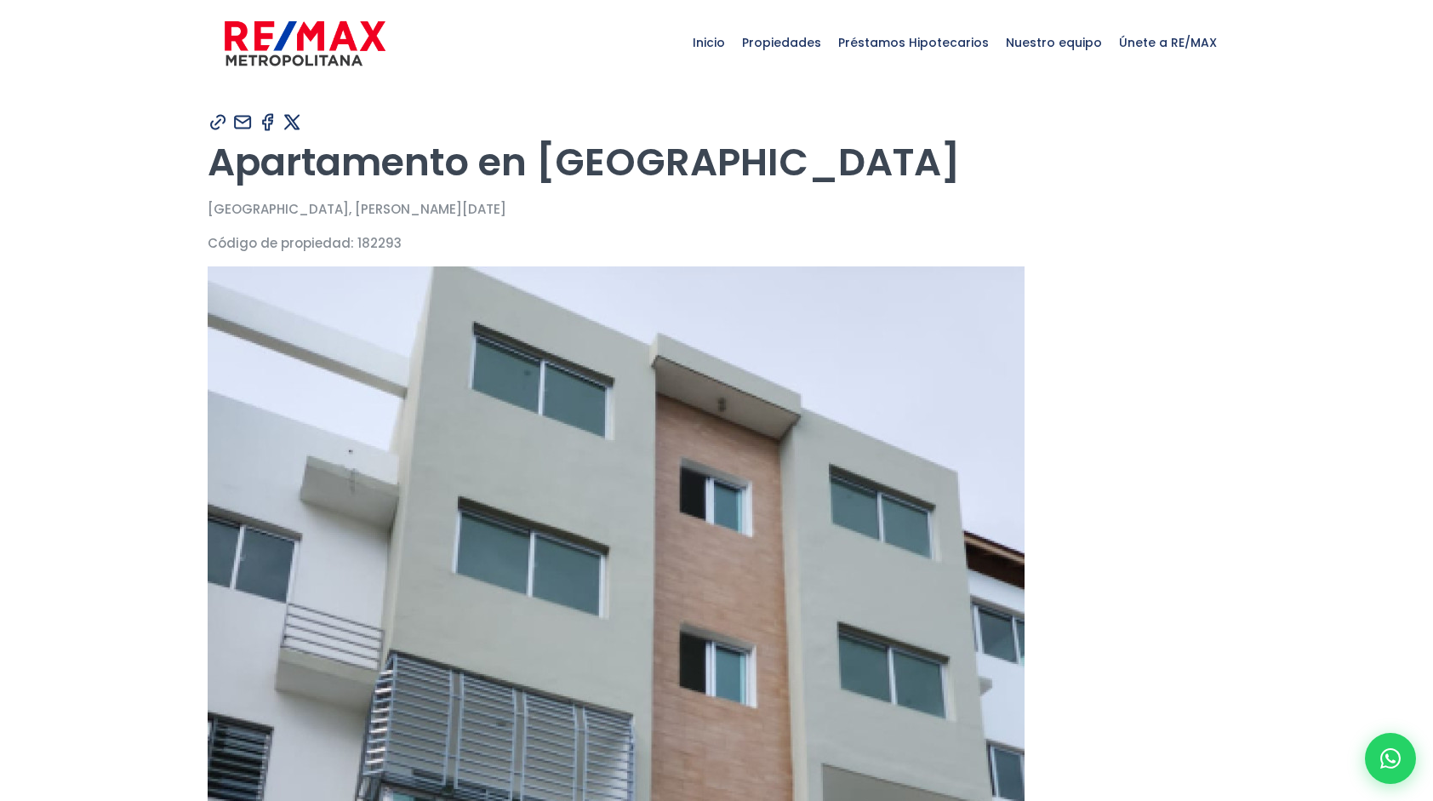 This screenshot has width=1433, height=801. Describe the element at coordinates (913, 43) in the screenshot. I see `span: Préstamos Hipotecarios` at that location.